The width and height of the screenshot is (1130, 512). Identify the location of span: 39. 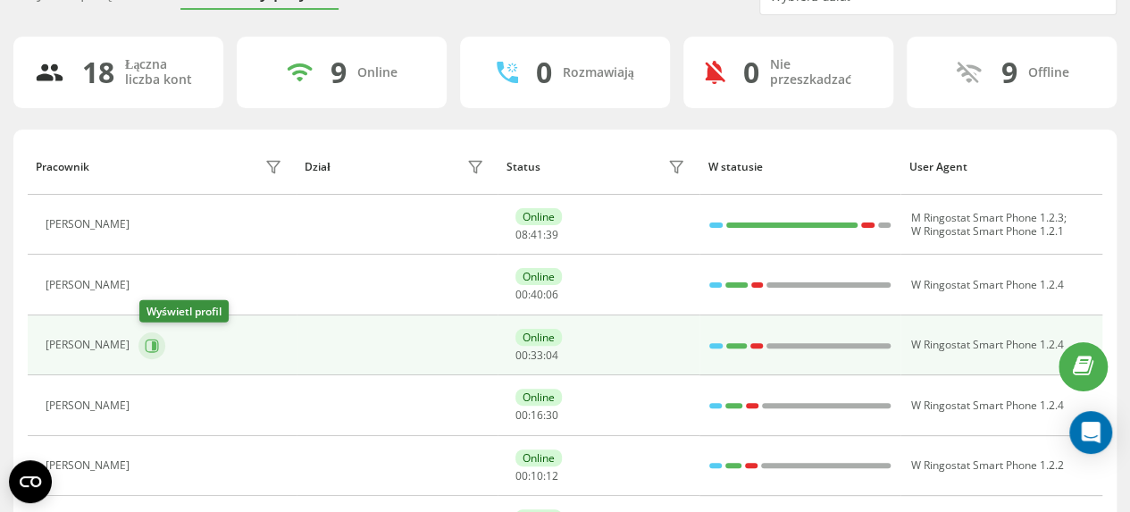
(552, 234).